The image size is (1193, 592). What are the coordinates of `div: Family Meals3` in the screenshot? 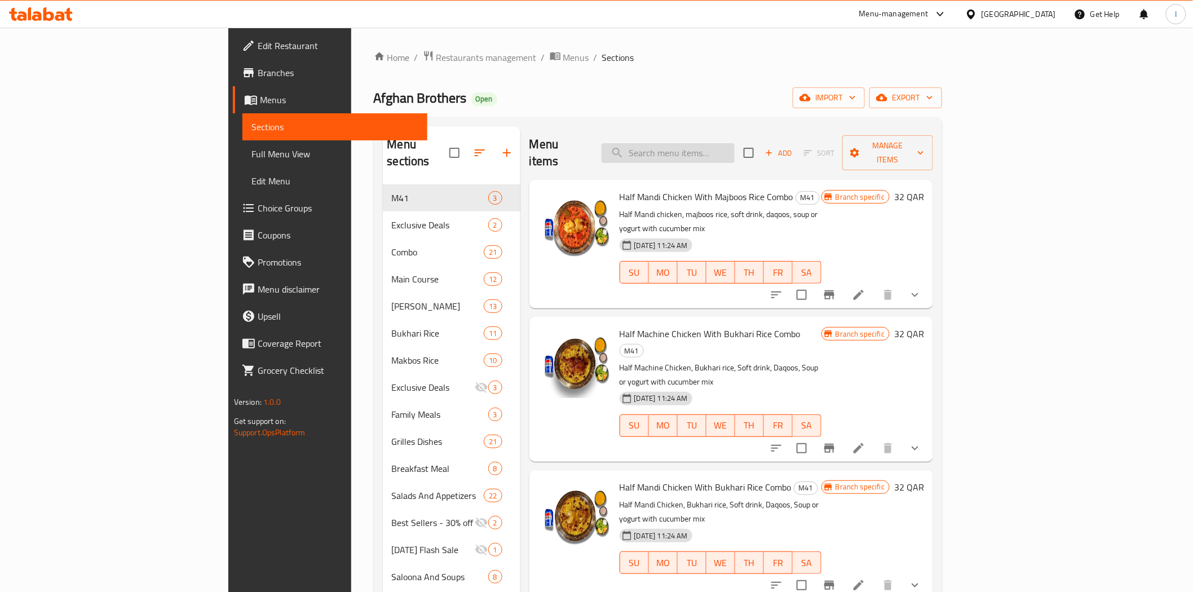 It's located at (451, 414).